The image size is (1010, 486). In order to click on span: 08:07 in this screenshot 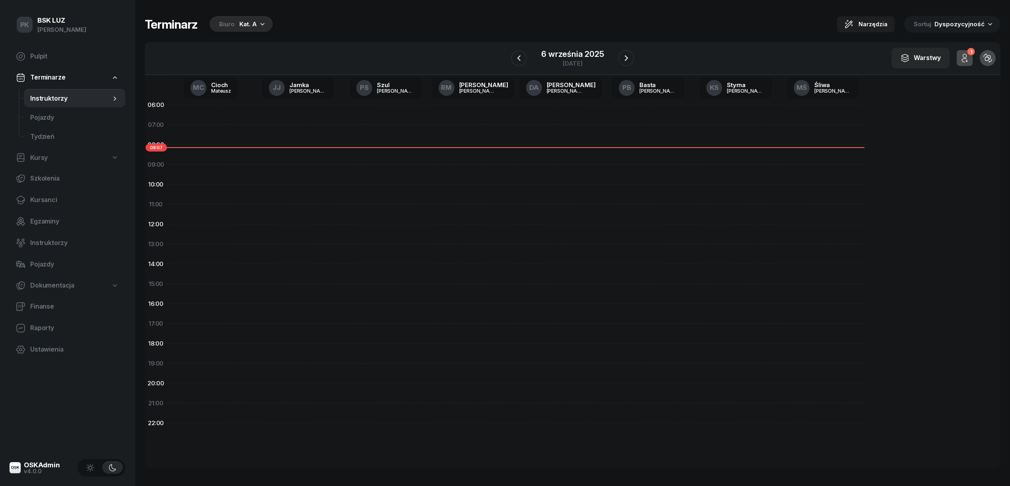, I will do `click(156, 148)`.